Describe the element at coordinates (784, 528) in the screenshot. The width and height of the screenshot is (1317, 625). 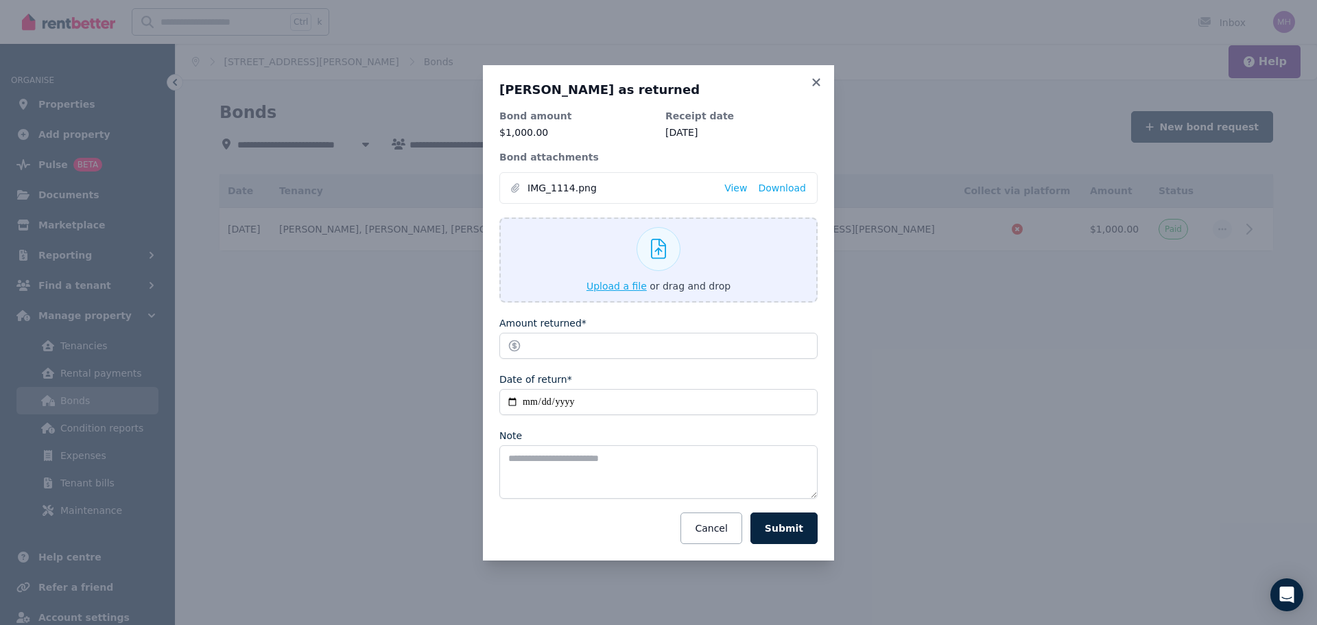
I see `button: Submit` at that location.